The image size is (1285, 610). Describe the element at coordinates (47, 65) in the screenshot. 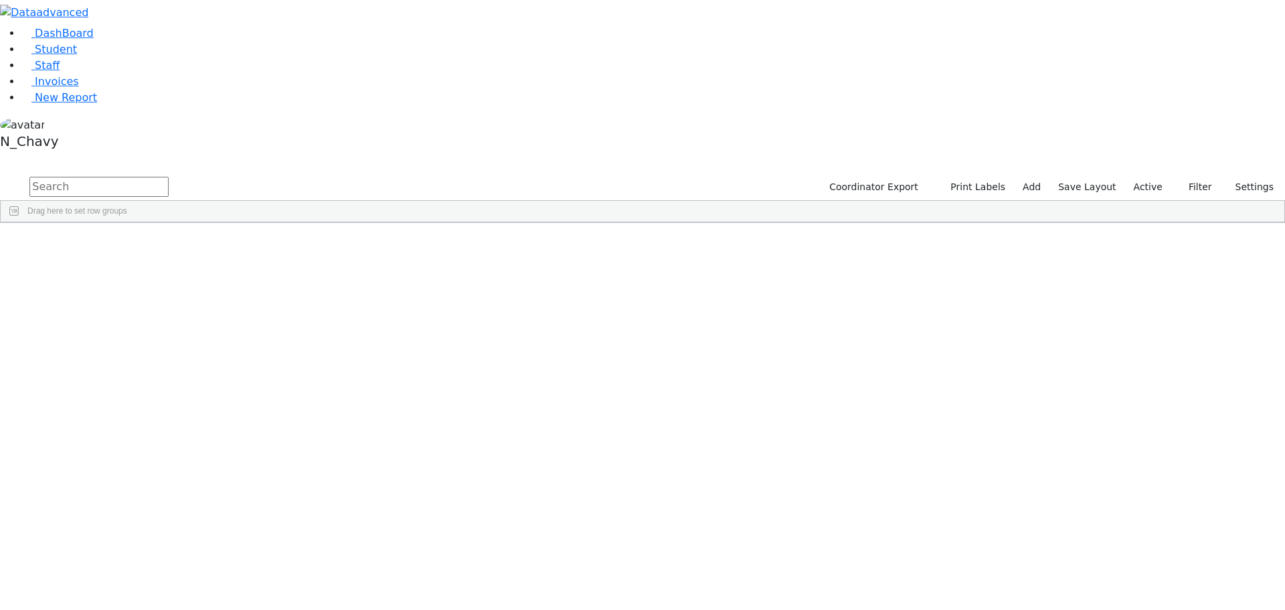

I see `span: Staff` at that location.